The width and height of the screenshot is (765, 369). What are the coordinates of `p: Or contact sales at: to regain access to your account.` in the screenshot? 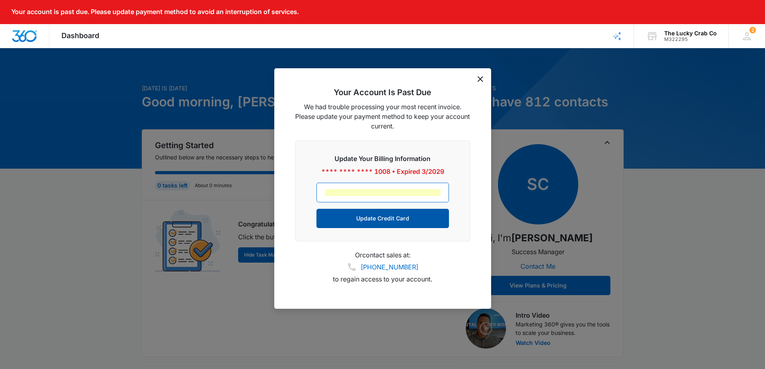 It's located at (383, 267).